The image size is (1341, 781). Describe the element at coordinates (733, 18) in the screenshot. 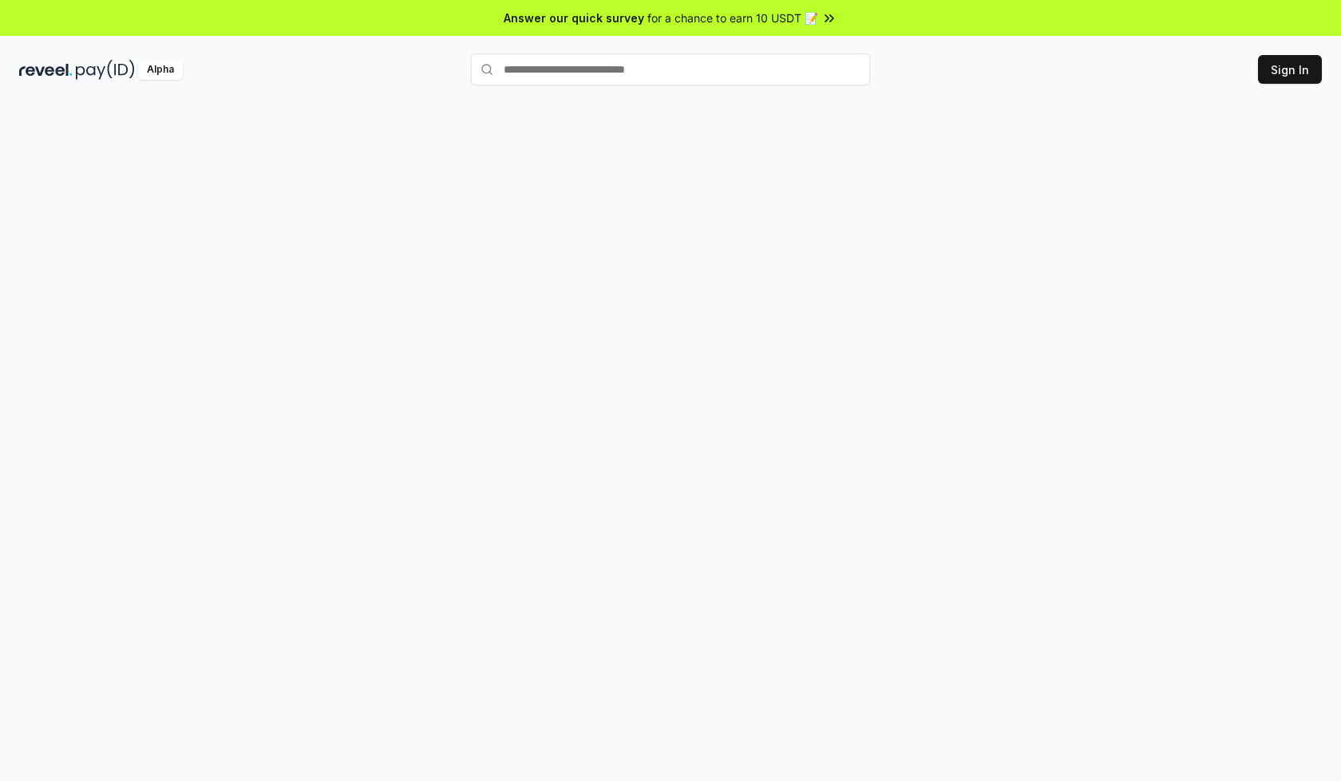

I see `span: for a chance to earn 10 USDT 📝` at that location.